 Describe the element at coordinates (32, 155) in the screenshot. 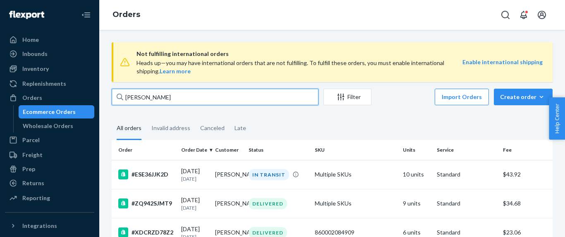

I see `div: Freight` at that location.